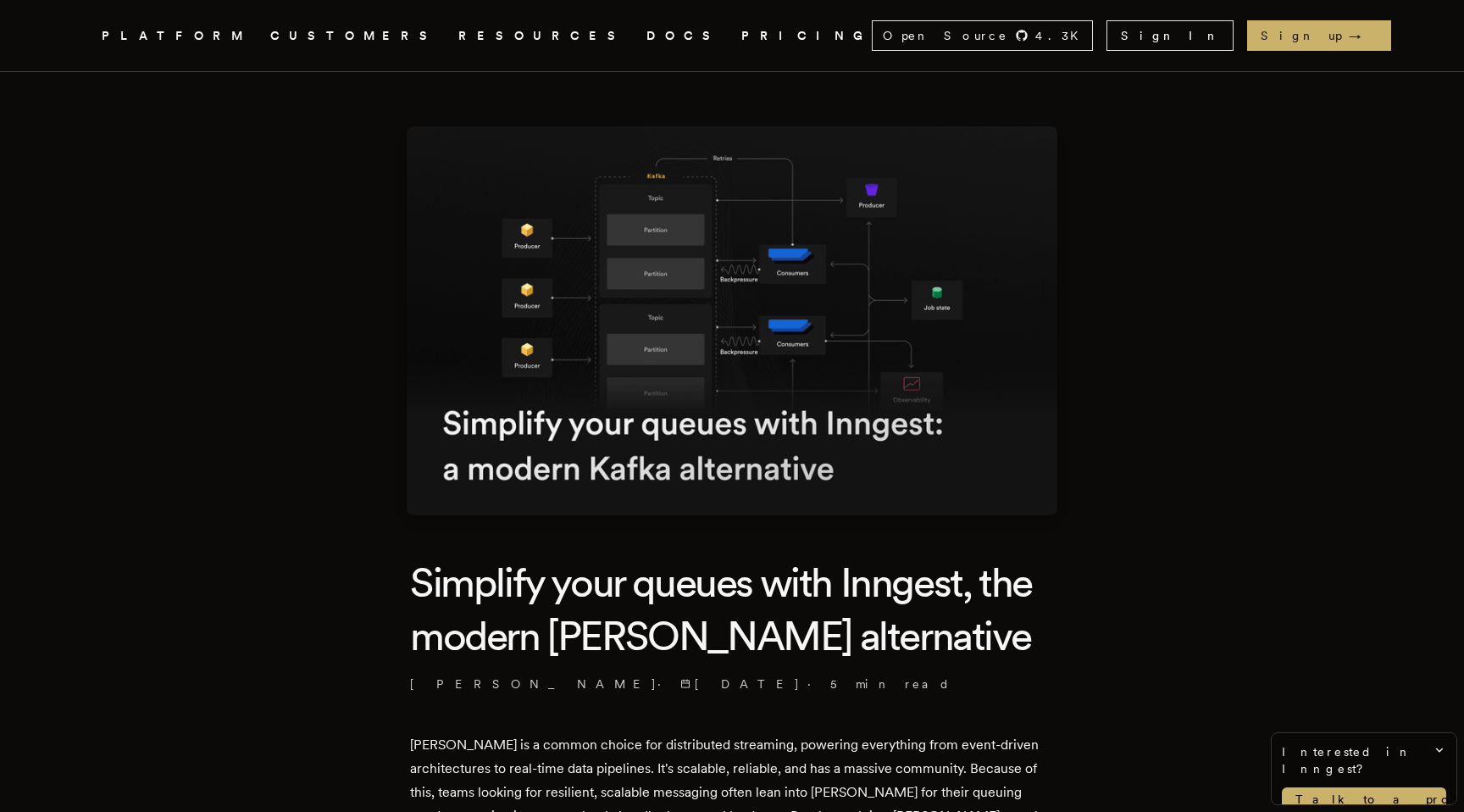  I want to click on span: Interested in Inngest?, so click(1364, 760).